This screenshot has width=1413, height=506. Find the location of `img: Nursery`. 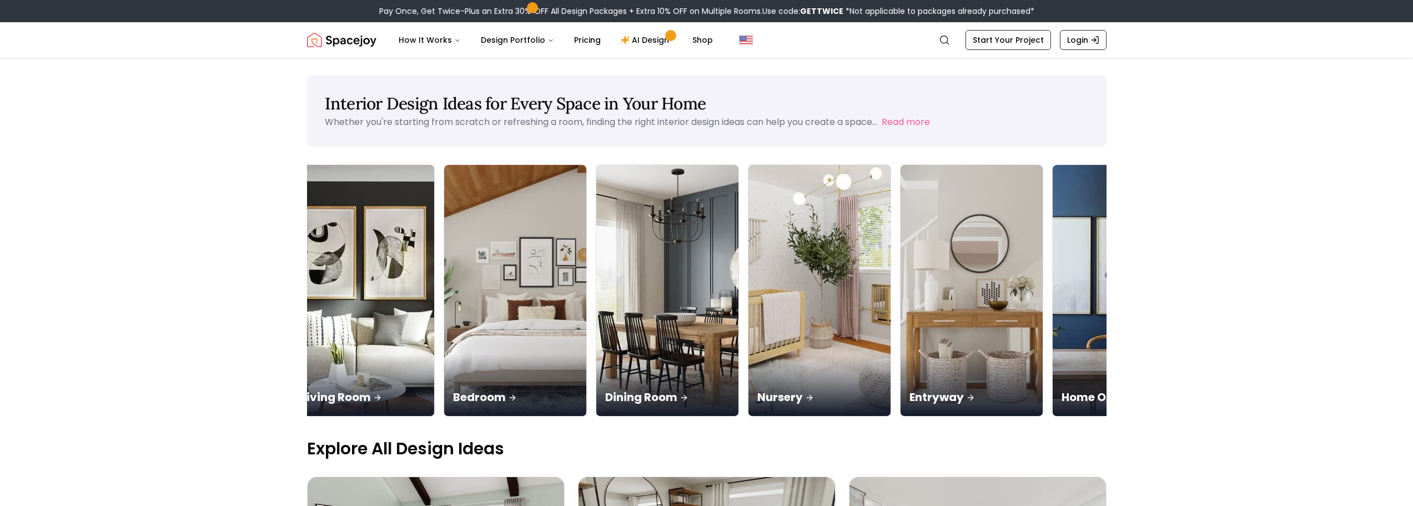

img: Nursery is located at coordinates (819, 290).